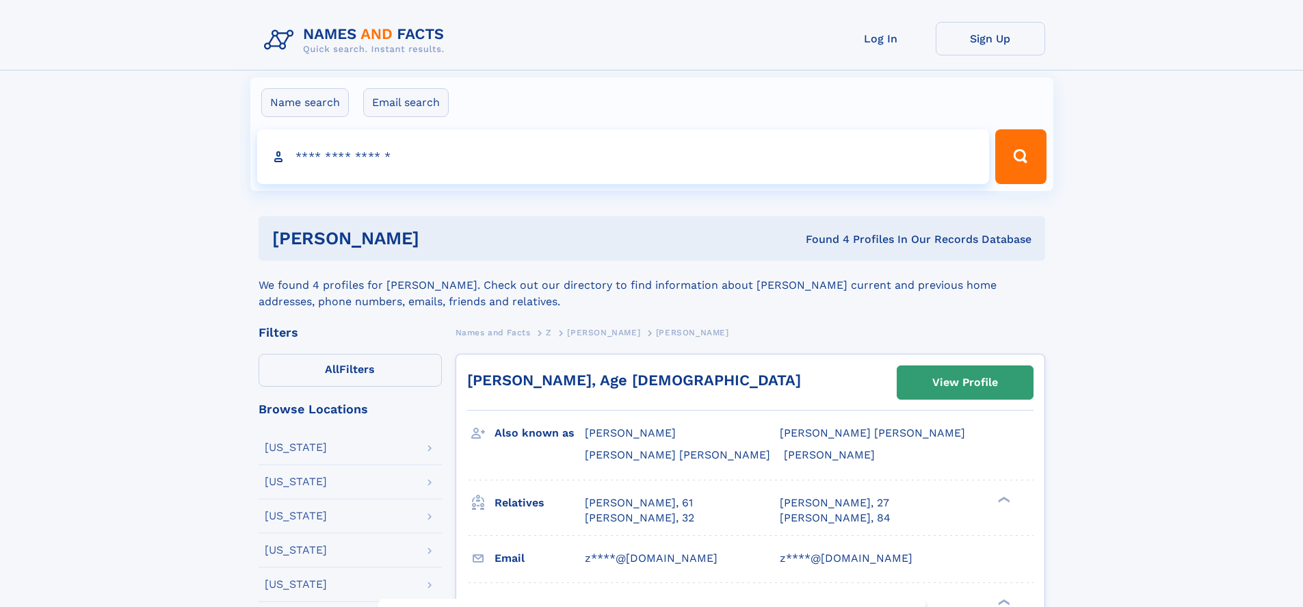 The height and width of the screenshot is (607, 1303). What do you see at coordinates (493, 332) in the screenshot?
I see `a: Names and Facts` at bounding box center [493, 332].